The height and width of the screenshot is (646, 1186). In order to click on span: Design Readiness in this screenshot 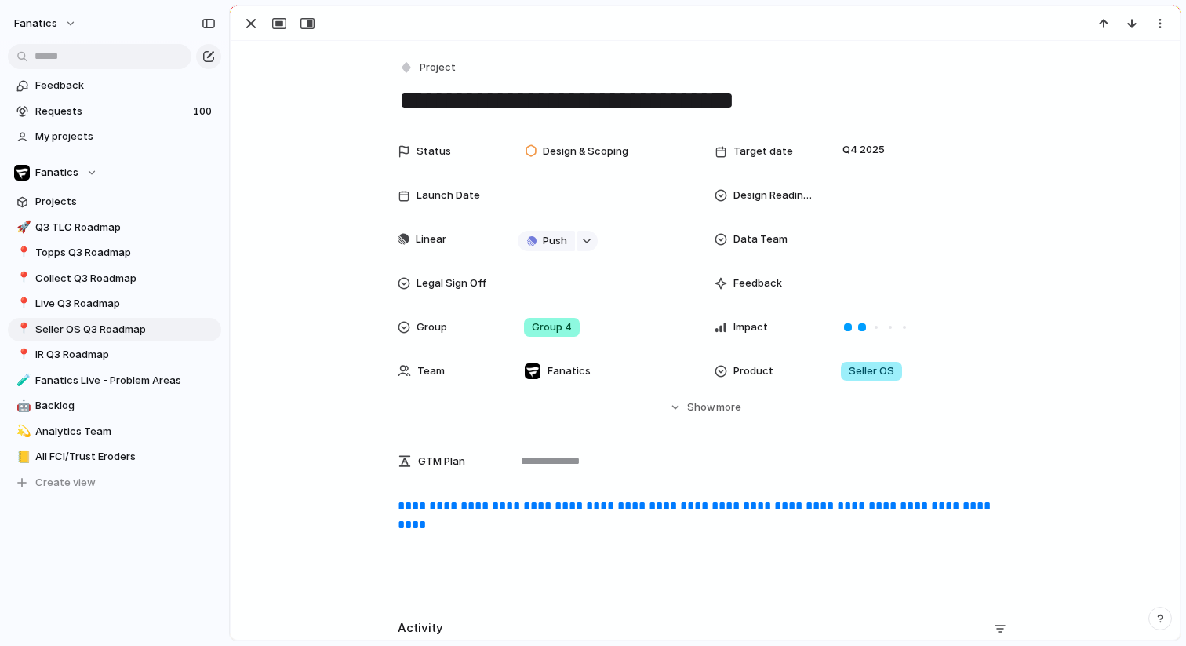, I will do `click(774, 195)`.